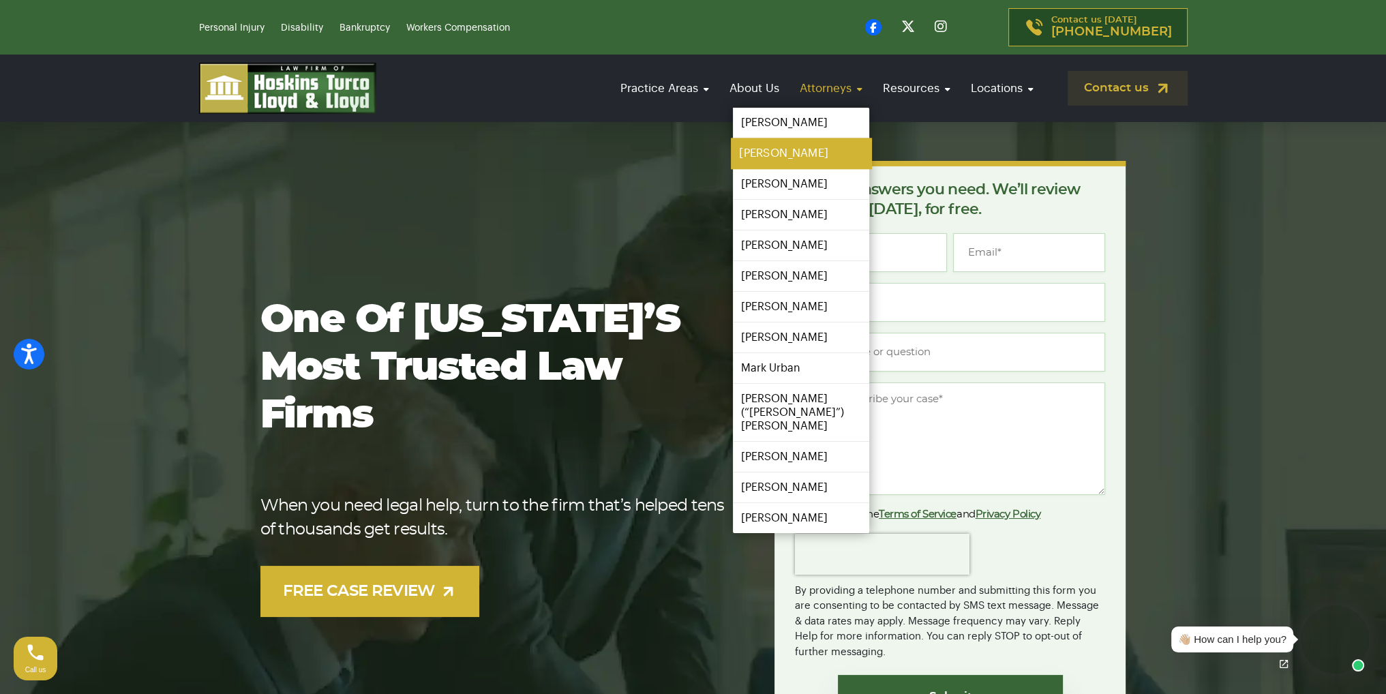  I want to click on a: Contact us, so click(1127, 88).